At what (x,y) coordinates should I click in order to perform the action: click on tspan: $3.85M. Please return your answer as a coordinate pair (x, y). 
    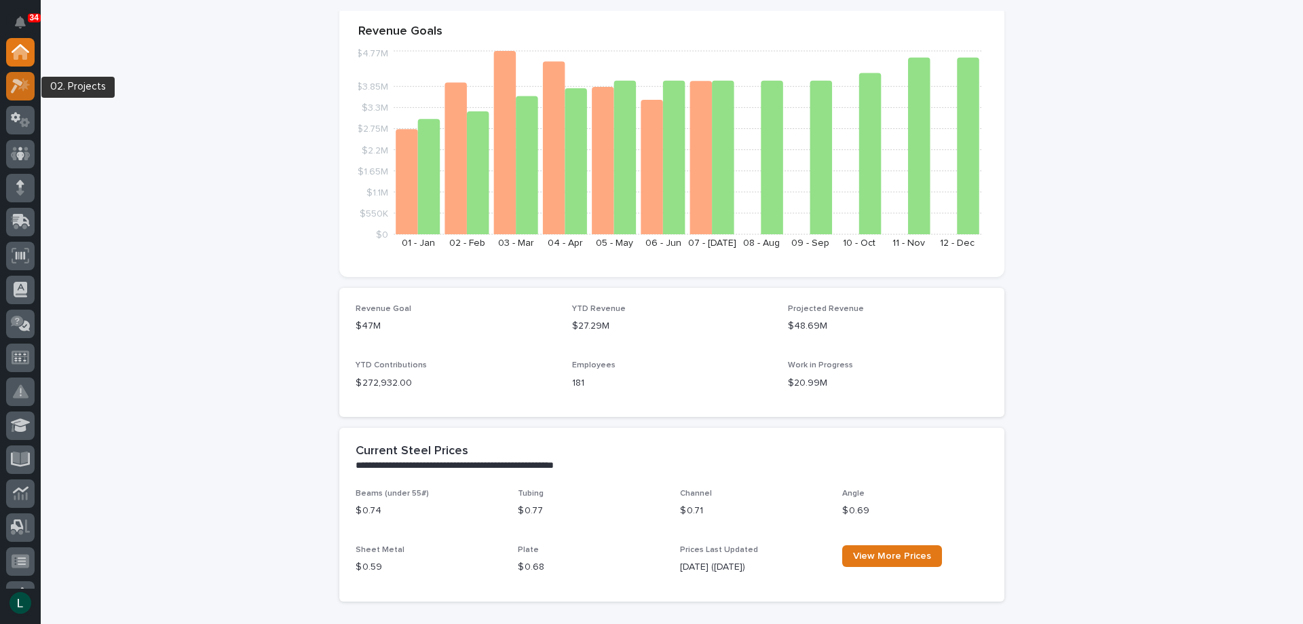
    Looking at the image, I should click on (372, 87).